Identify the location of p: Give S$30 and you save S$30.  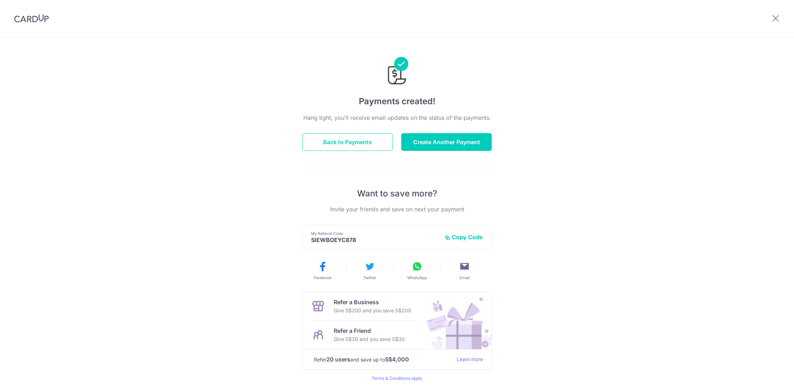
(369, 340).